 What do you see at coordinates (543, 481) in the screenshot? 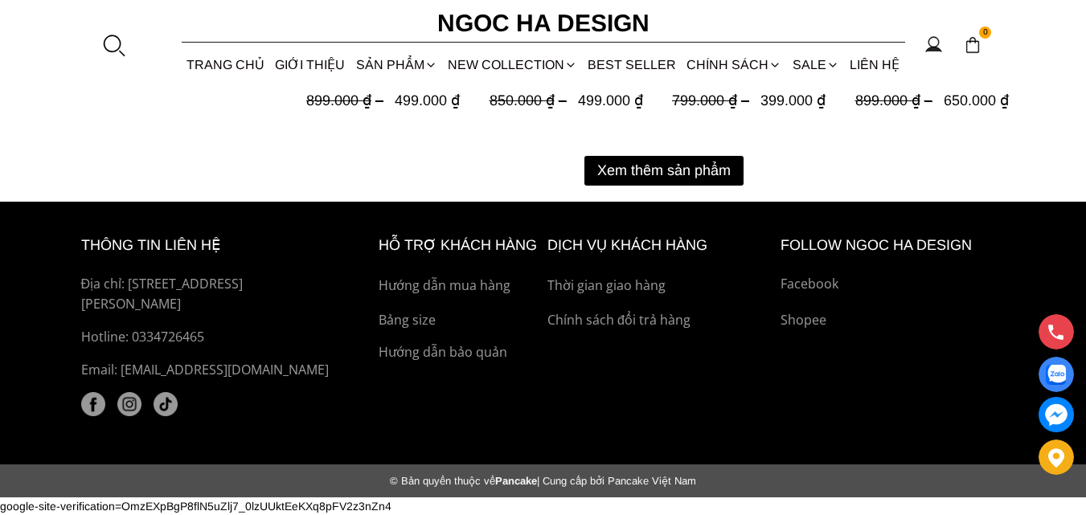
I see `div: Pancake` at bounding box center [543, 481].